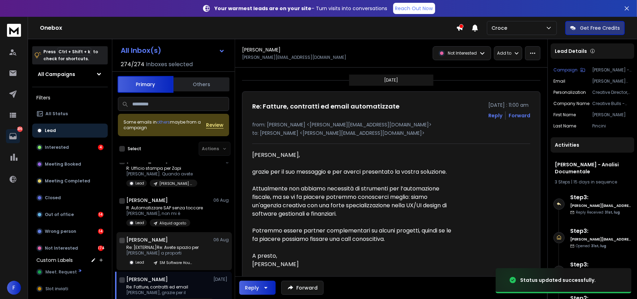  I want to click on p: Campaign, so click(565, 70).